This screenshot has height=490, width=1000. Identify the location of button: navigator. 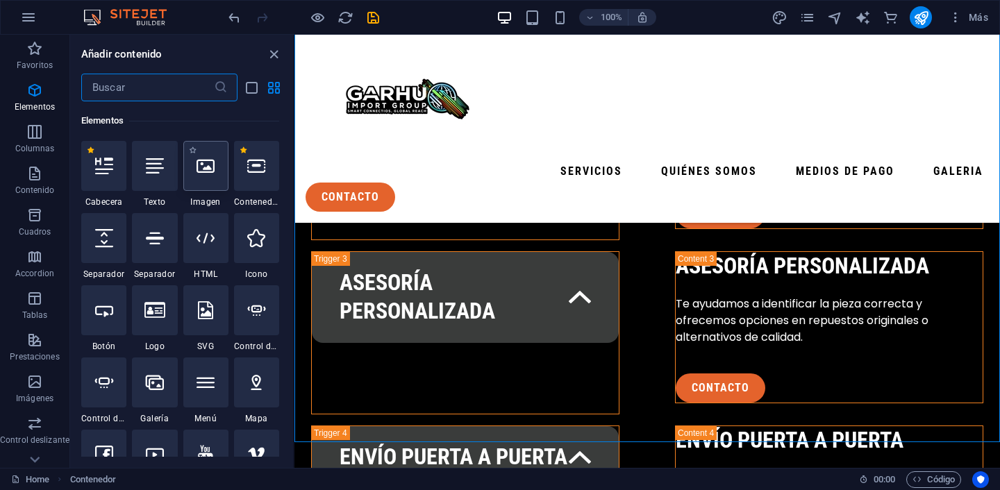
(834, 17).